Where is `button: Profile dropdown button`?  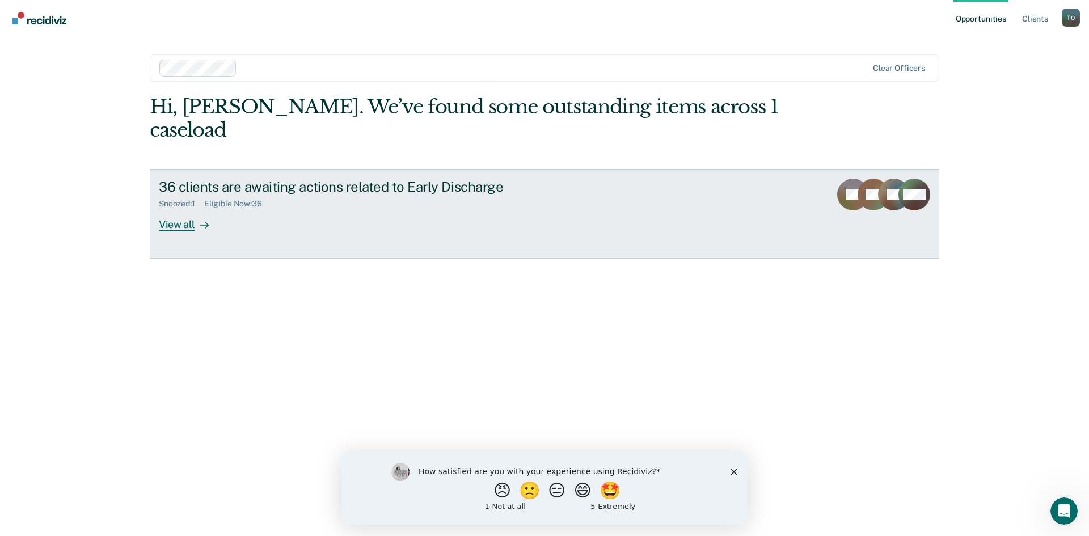 button: Profile dropdown button is located at coordinates (1071, 18).